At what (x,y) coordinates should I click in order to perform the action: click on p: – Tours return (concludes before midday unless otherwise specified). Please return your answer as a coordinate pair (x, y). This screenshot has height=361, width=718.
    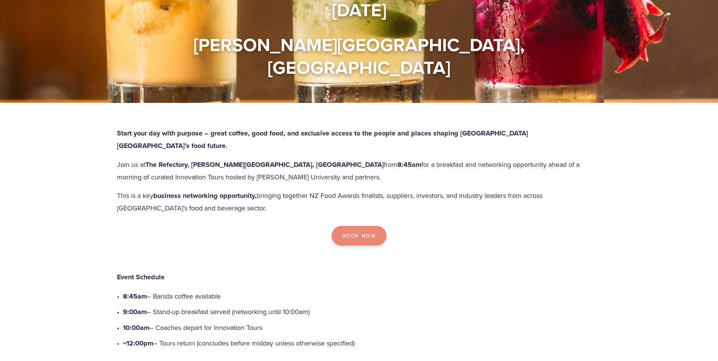
    Looking at the image, I should click on (362, 343).